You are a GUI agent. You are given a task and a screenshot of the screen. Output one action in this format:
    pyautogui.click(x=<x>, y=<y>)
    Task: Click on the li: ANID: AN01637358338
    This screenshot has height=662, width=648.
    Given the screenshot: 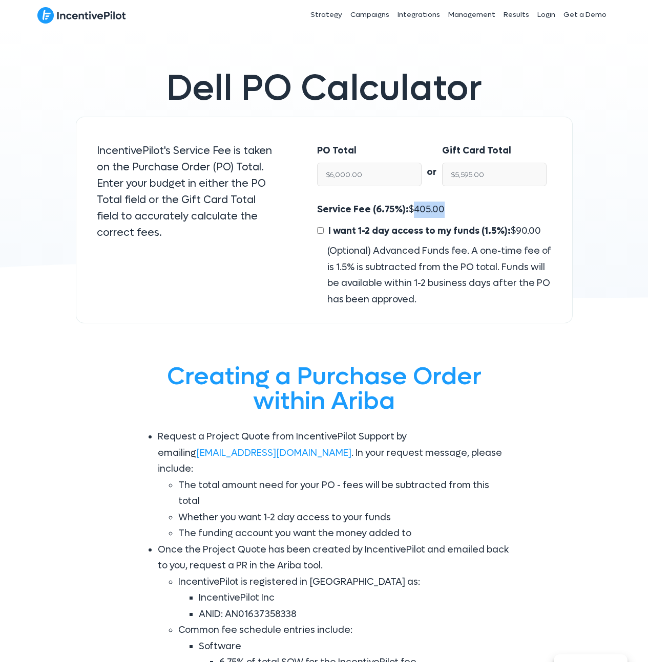 What is the action you would take?
    pyautogui.click(x=355, y=615)
    